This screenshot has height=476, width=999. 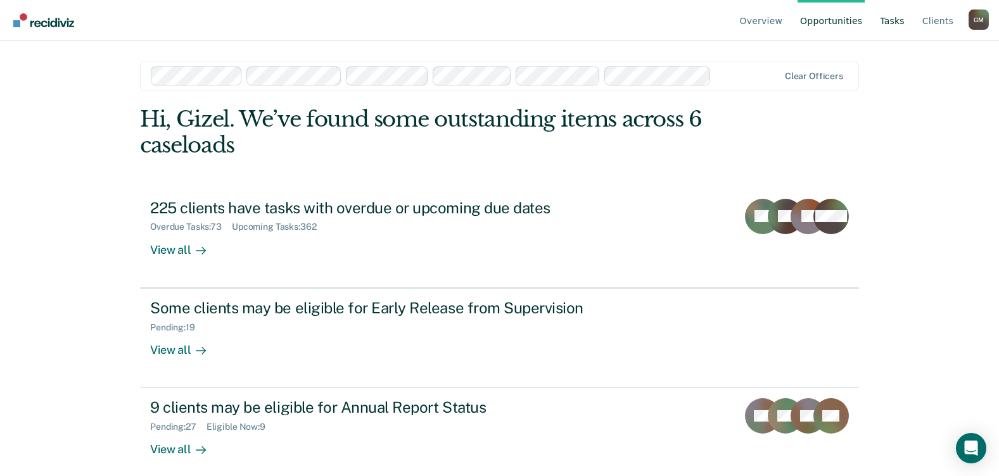 What do you see at coordinates (971, 448) in the screenshot?
I see `div: Open Intercom Messenger` at bounding box center [971, 448].